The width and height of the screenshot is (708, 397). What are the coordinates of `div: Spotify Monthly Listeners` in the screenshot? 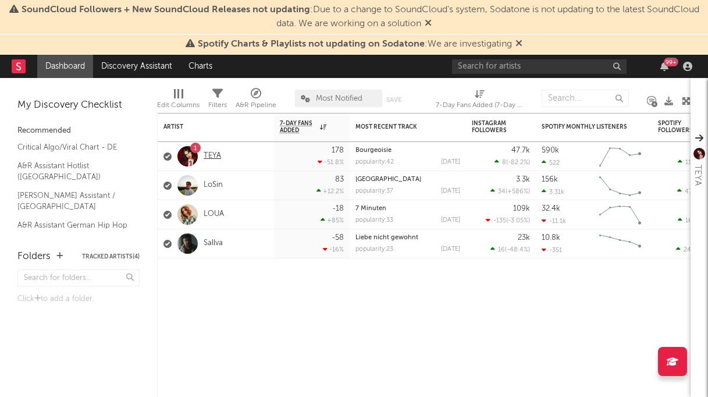 It's located at (585, 127).